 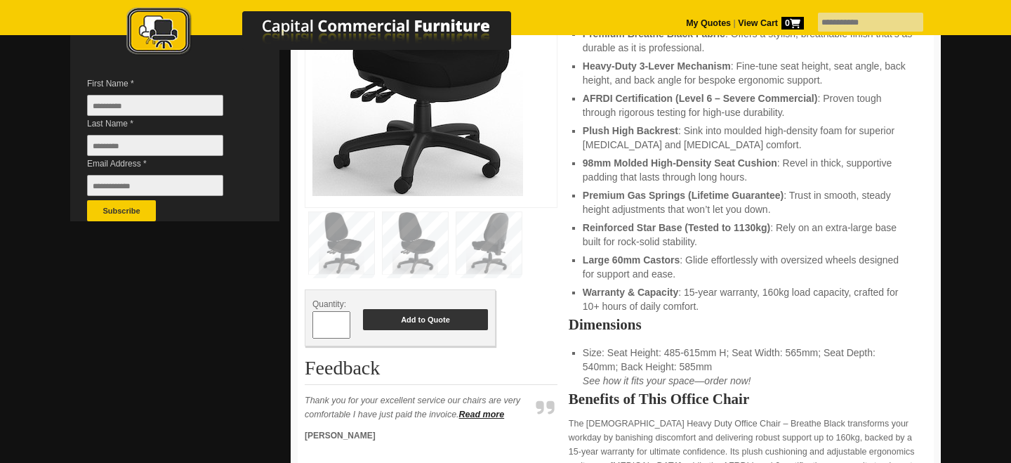 I want to click on strong: Large 60mm Castors, so click(x=631, y=260).